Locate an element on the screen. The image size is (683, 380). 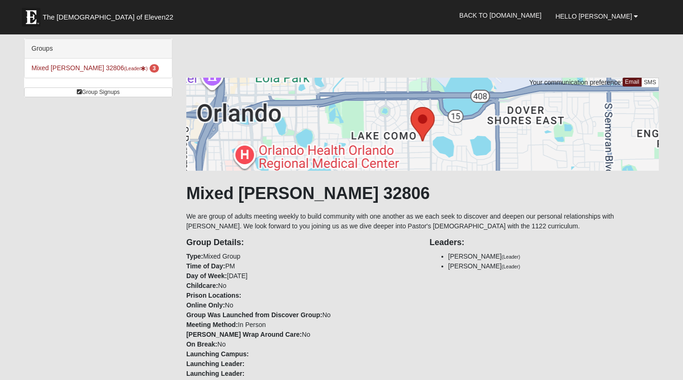
strong: Launching Leader: is located at coordinates (215, 364).